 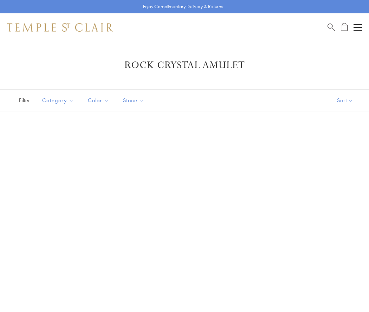 What do you see at coordinates (134, 100) in the screenshot?
I see `button: Stone` at bounding box center [134, 100].